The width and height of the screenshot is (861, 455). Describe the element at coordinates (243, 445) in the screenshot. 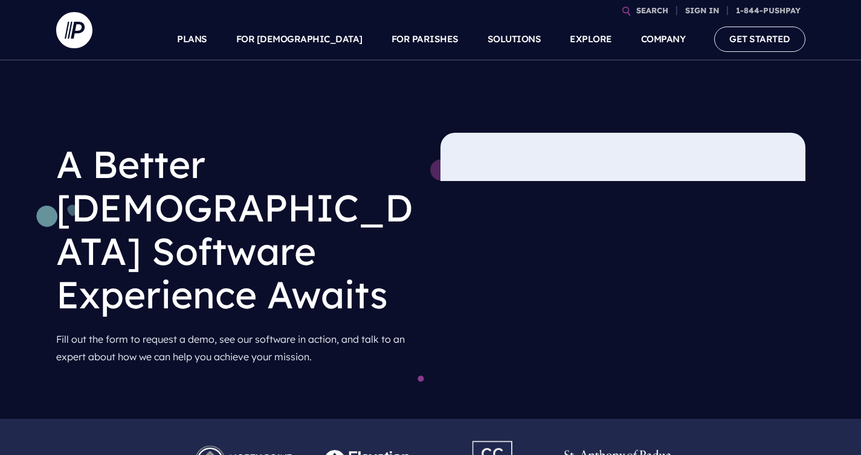

I see `picture: Pushpay_Logo__NorthPoint` at that location.